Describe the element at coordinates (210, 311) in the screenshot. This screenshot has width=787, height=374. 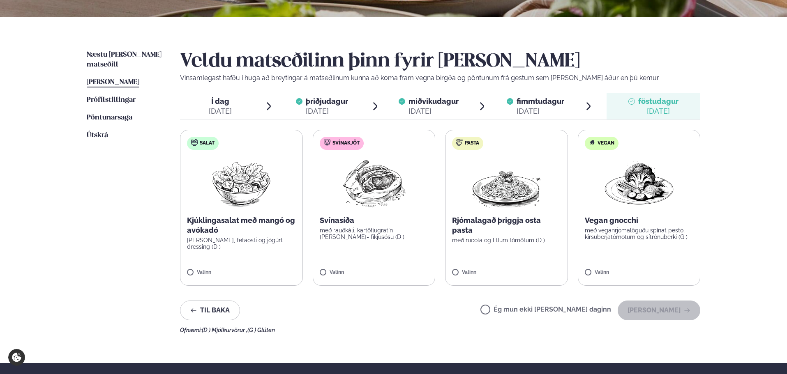
I see `button: Til baka` at that location.